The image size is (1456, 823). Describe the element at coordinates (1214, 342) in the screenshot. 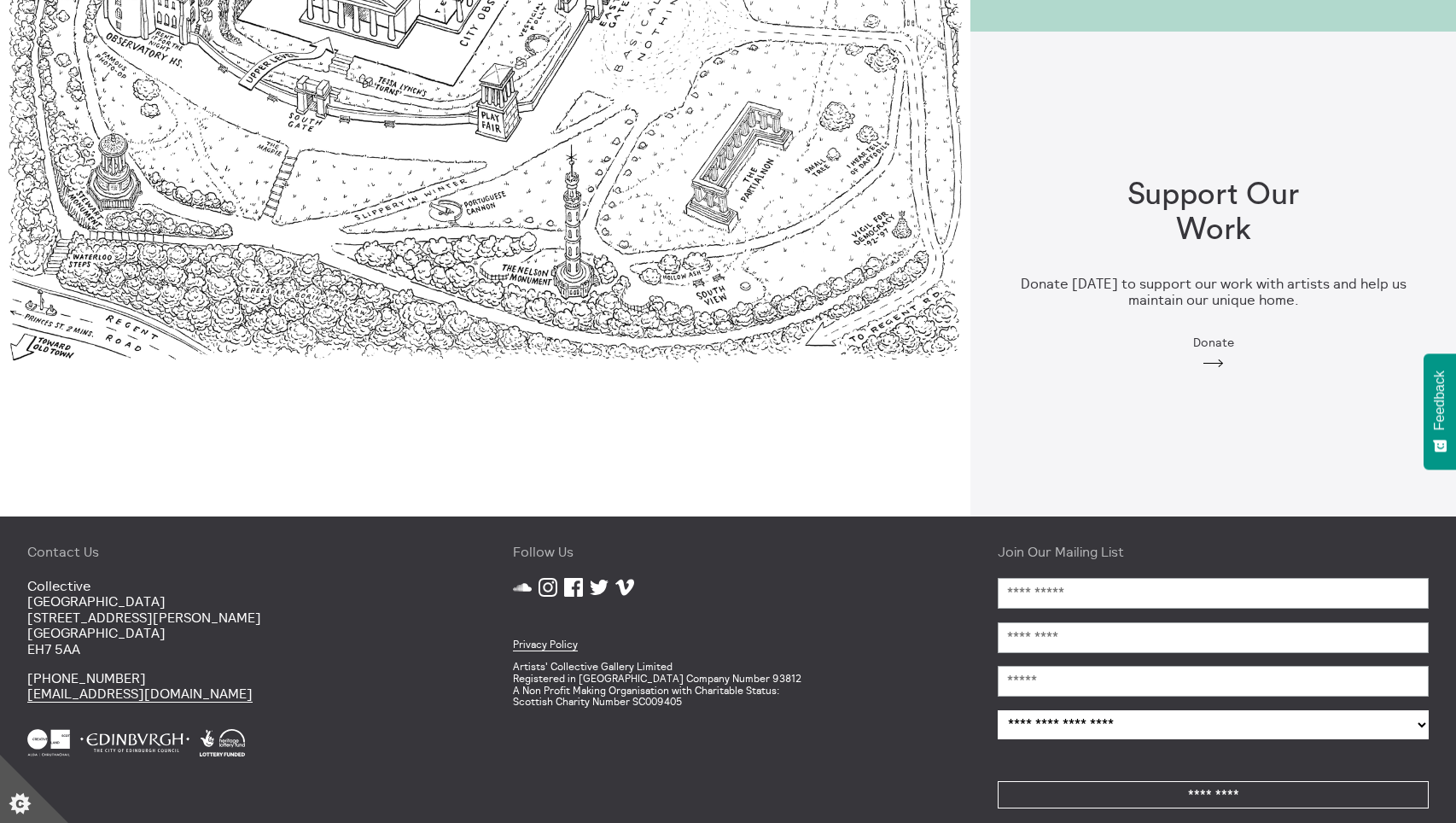

I see `span: Donate` at that location.